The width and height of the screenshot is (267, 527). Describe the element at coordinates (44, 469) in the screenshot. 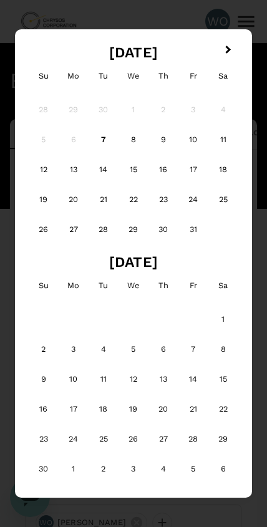

I see `div: Choose Sunday, November 30th, 2025` at that location.